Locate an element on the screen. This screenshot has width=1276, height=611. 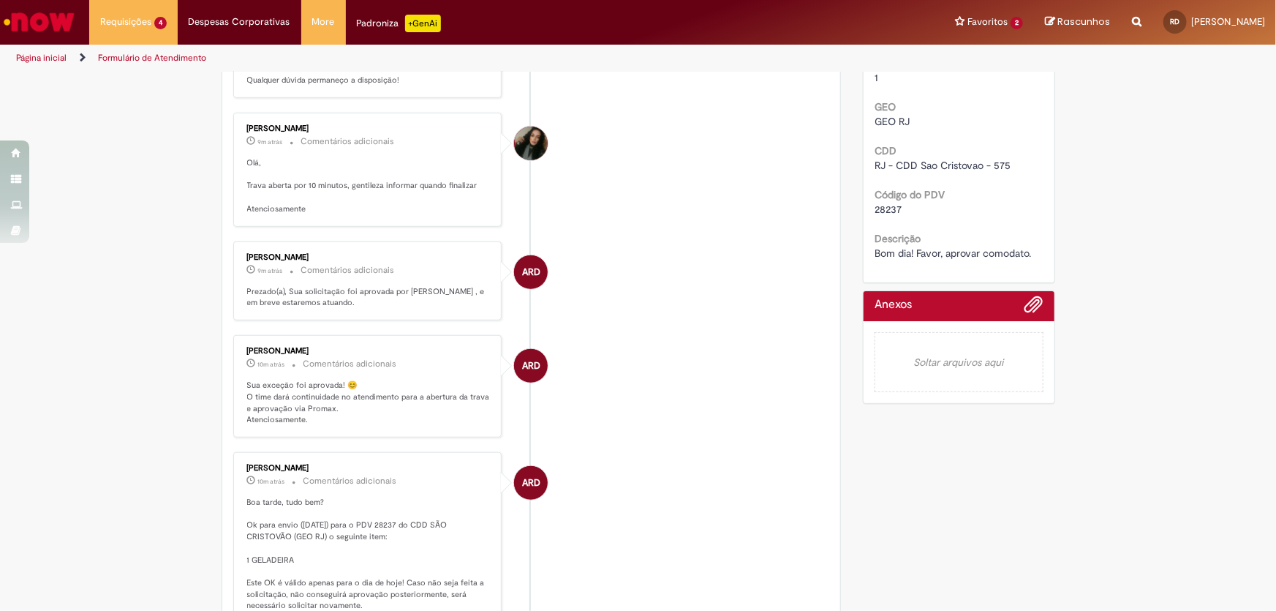
b: GEO is located at coordinates (885, 107).